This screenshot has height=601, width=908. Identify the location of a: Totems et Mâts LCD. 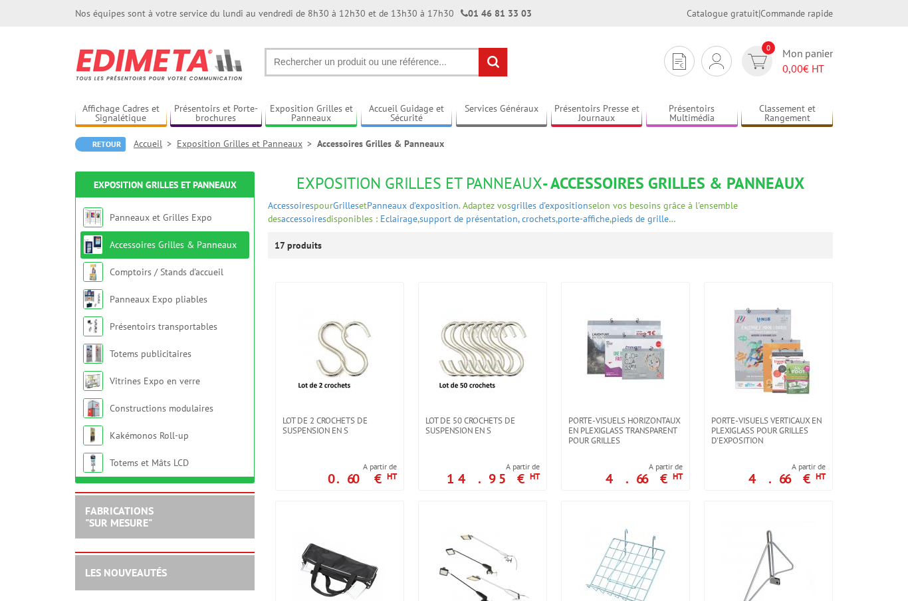
(149, 463).